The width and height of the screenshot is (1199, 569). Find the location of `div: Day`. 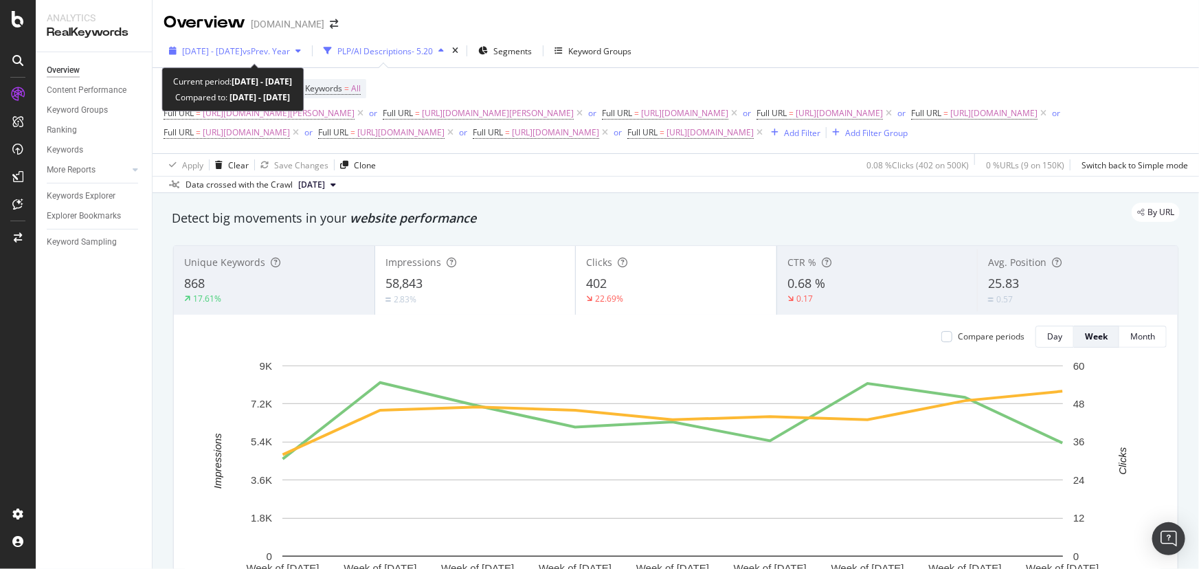

div: Day is located at coordinates (1055, 336).